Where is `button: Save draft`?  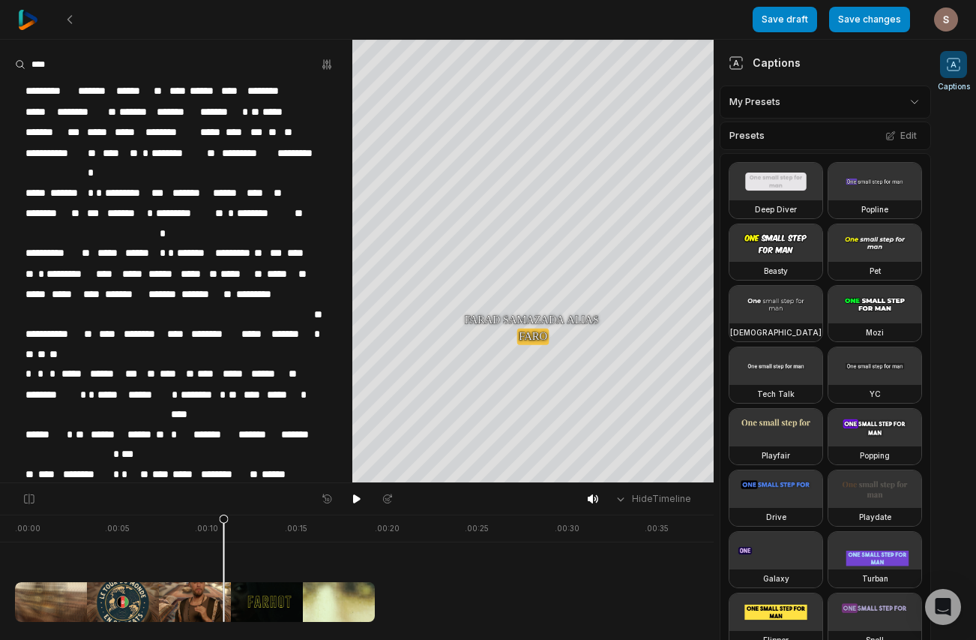
button: Save draft is located at coordinates (785, 19).